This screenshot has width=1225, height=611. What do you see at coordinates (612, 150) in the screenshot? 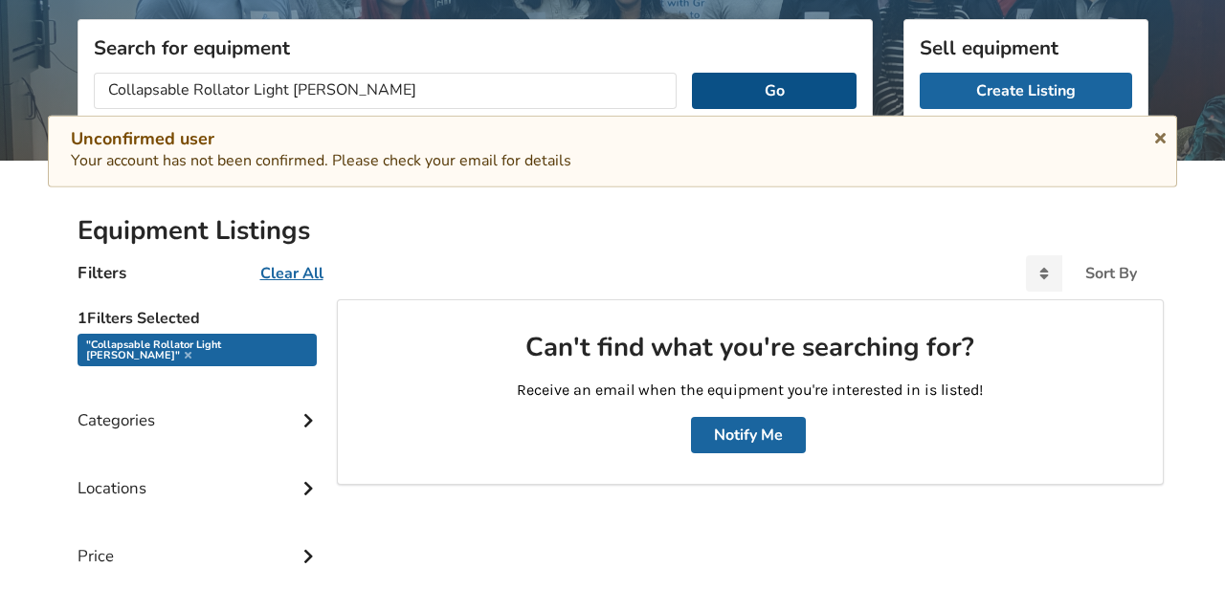
I see `div: Your account has not been confirmed. Please check your email for details` at bounding box center [612, 150].